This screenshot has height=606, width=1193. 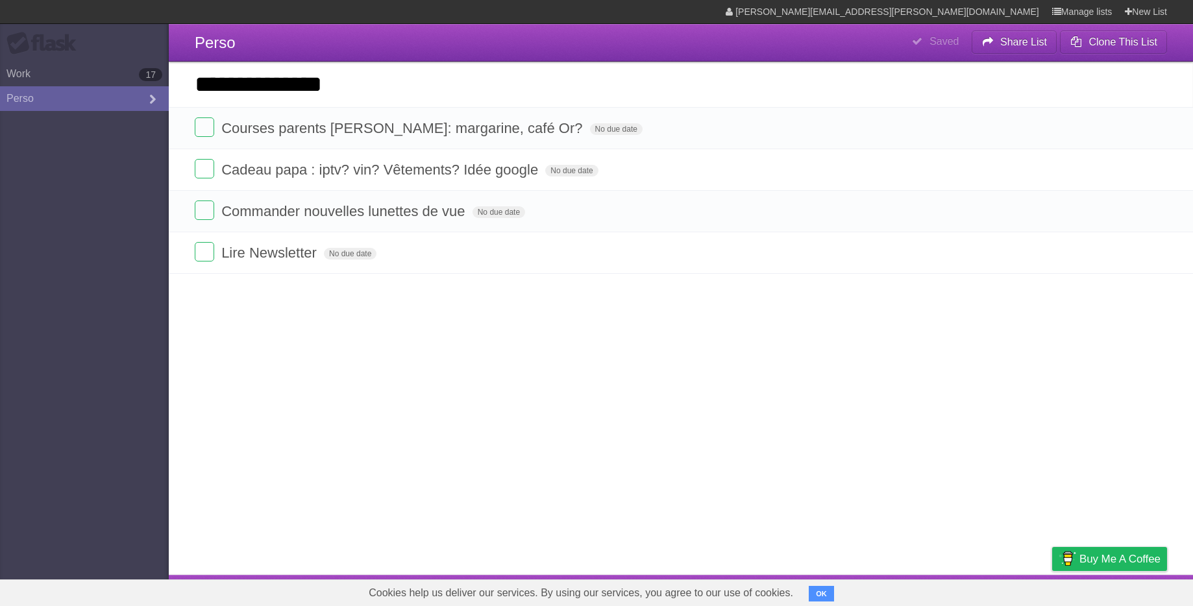 What do you see at coordinates (1053, 591) in the screenshot?
I see `a: Privacy` at bounding box center [1053, 591].